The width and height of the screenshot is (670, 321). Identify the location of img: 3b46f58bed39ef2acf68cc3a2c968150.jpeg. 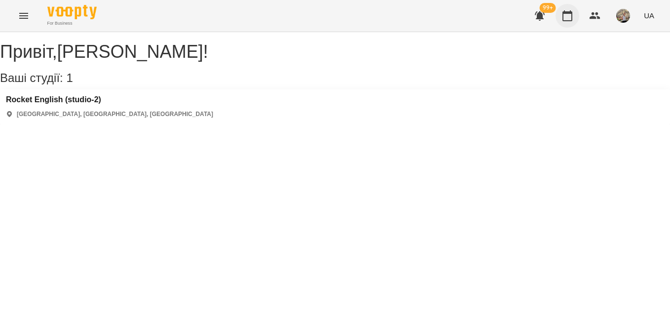
(623, 16).